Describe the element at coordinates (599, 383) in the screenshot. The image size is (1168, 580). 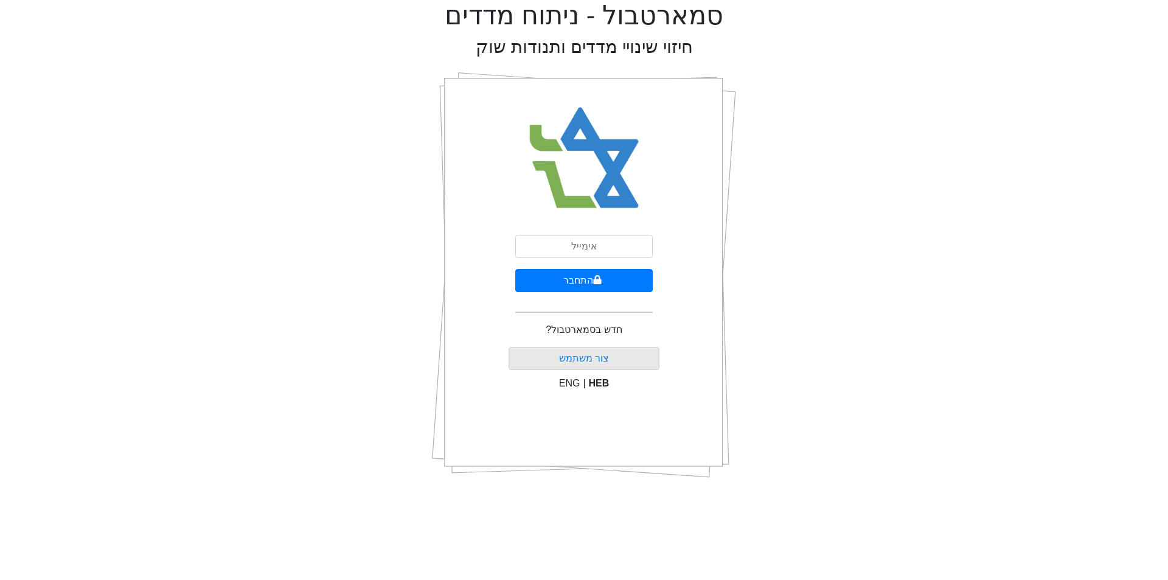
I see `span: HEB` at that location.